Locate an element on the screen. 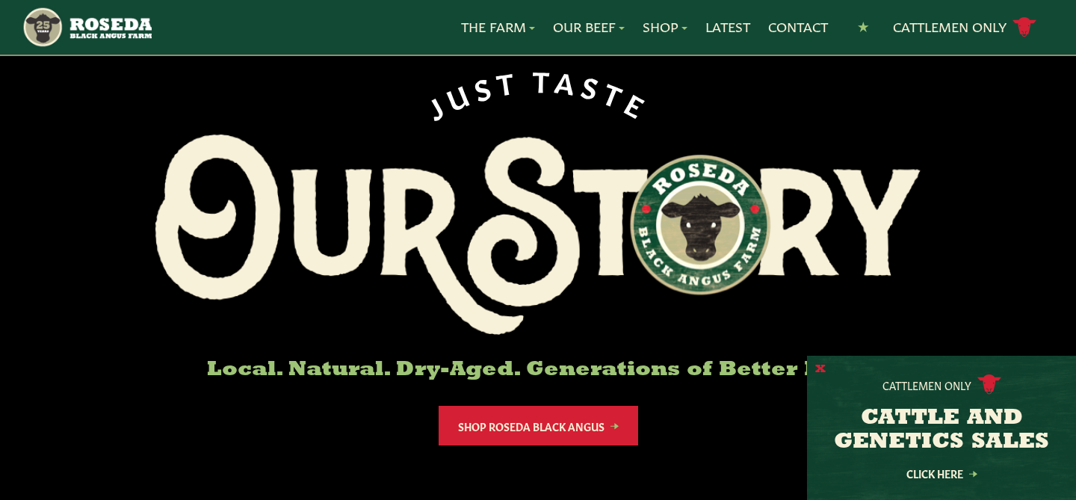  p: Cattlemen Only is located at coordinates (926, 385).